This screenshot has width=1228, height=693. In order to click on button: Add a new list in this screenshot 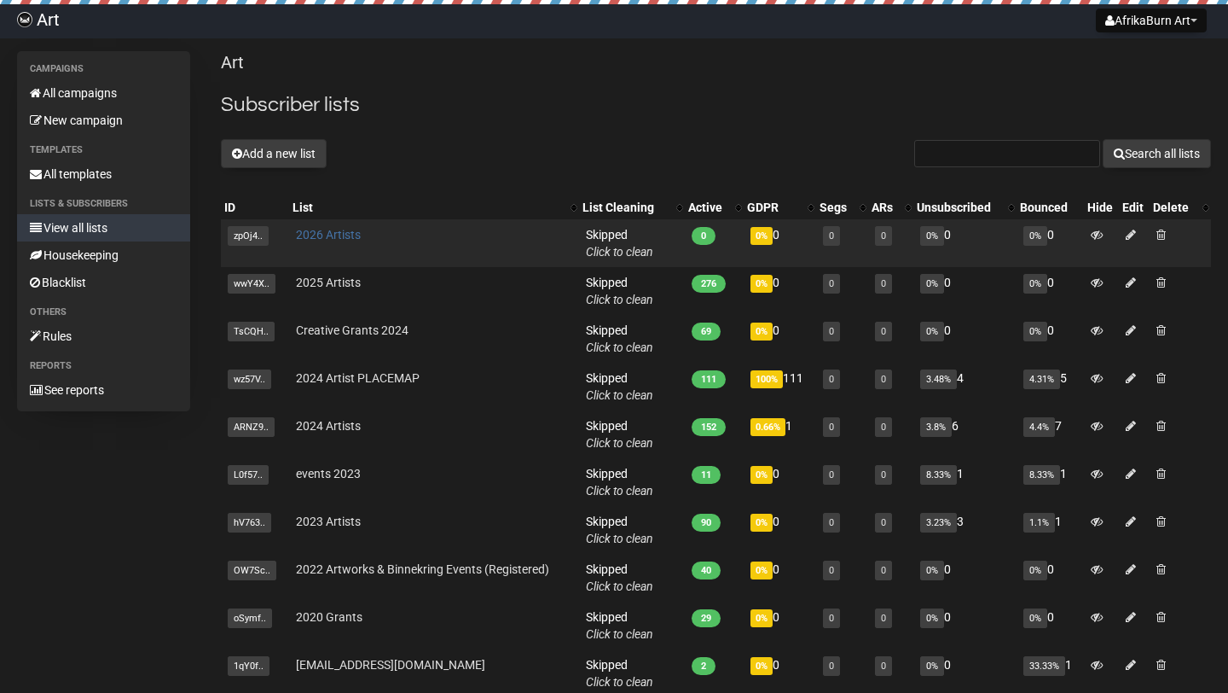, I will do `click(274, 154)`.